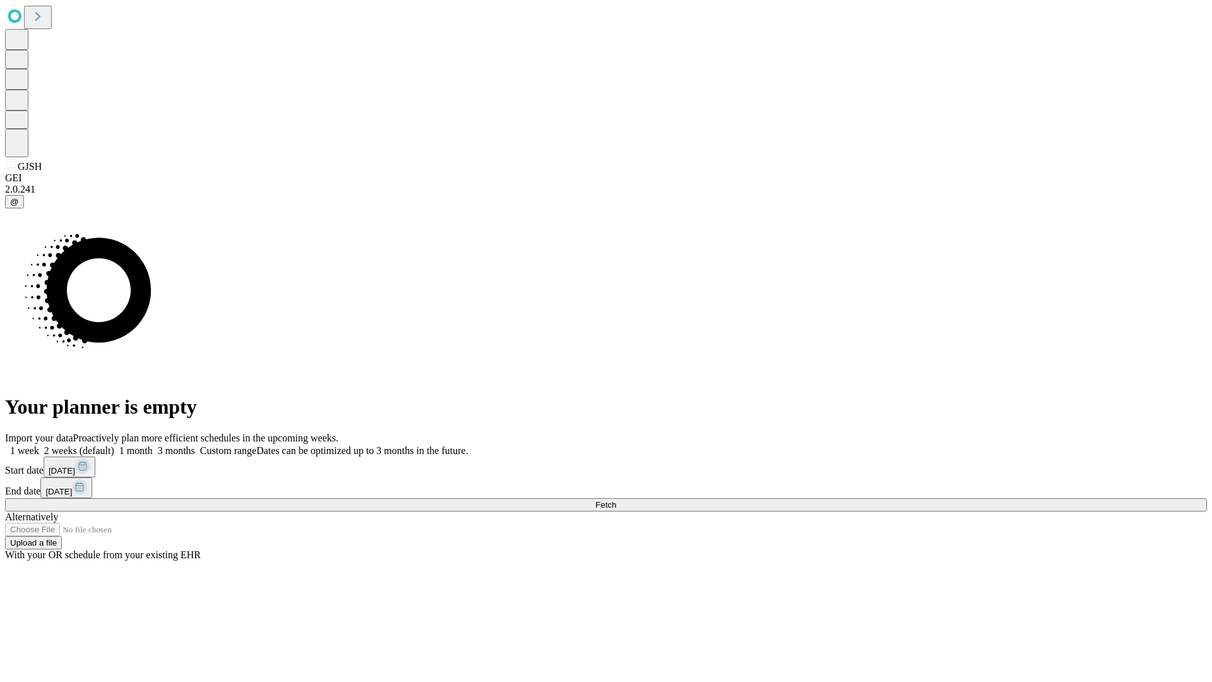 The image size is (1212, 682). What do you see at coordinates (33, 542) in the screenshot?
I see `button: Upload a file` at bounding box center [33, 542].